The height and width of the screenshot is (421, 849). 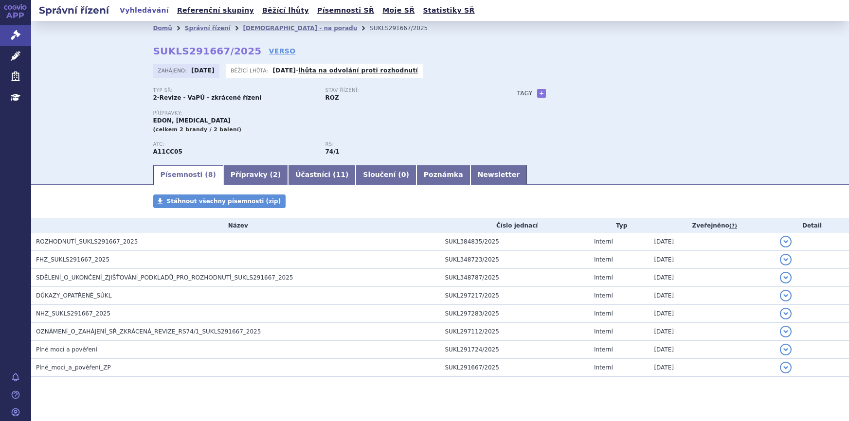 What do you see at coordinates (224, 201) in the screenshot?
I see `span: Stáhnout všechny písemnosti (zip)` at bounding box center [224, 201].